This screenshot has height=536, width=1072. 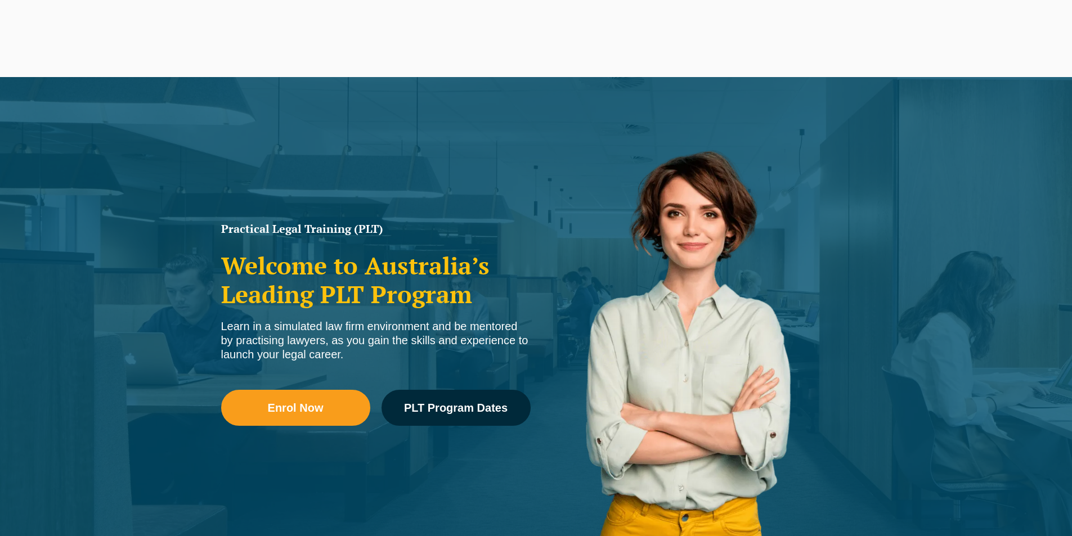 I want to click on span: PLT Program Dates, so click(x=456, y=408).